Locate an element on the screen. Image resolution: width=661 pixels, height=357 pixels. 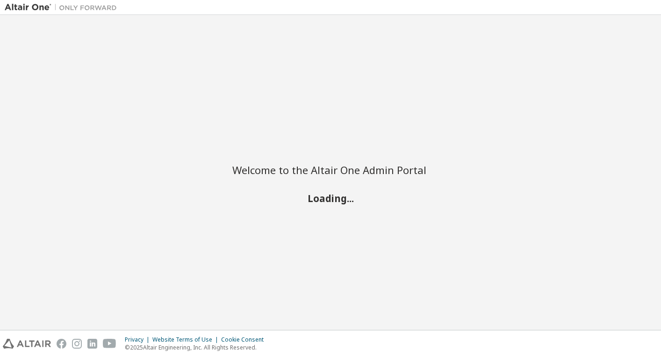
img: youtube.svg is located at coordinates (109, 344).